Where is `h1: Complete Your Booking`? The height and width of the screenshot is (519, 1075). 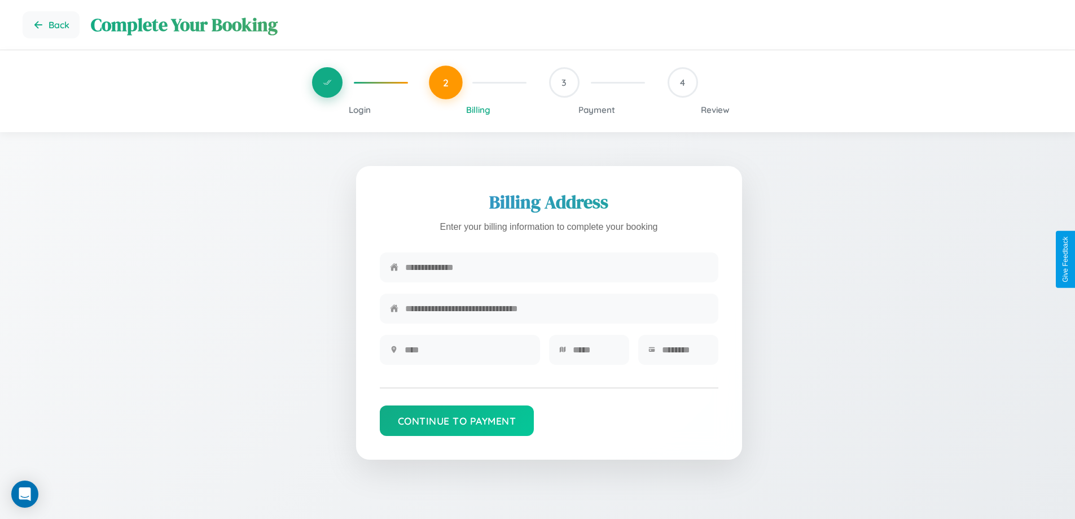
h1: Complete Your Booking is located at coordinates (572, 25).